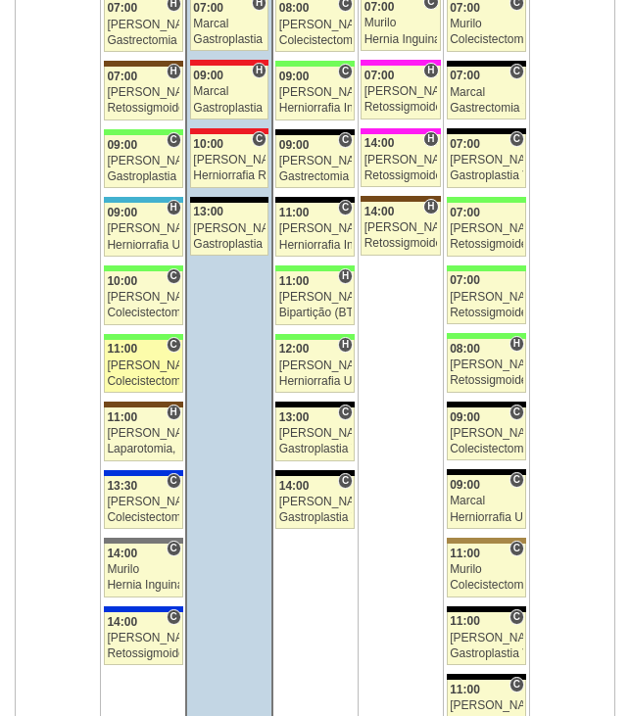 This screenshot has width=630, height=716. I want to click on div: Key: Pro Matre, so click(400, 63).